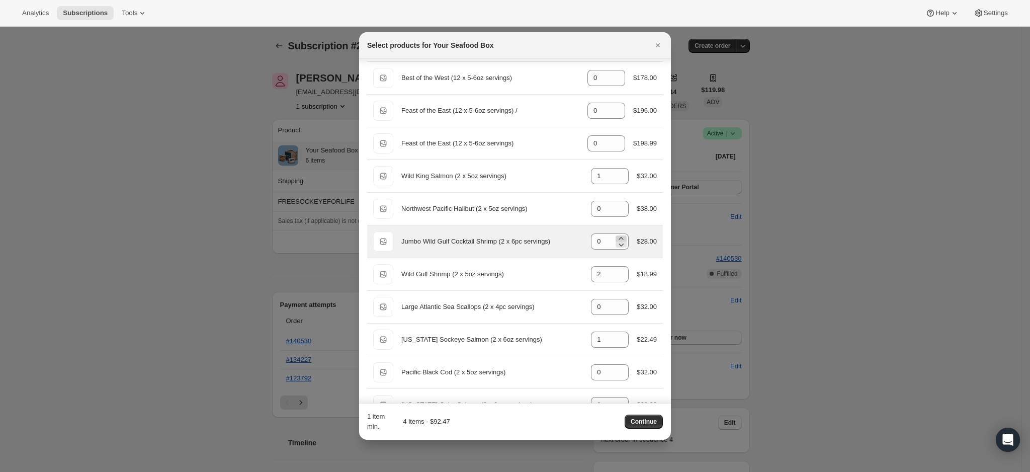  I want to click on div: Northwest Pacific Halibut (2 x 5oz servings), so click(492, 209).